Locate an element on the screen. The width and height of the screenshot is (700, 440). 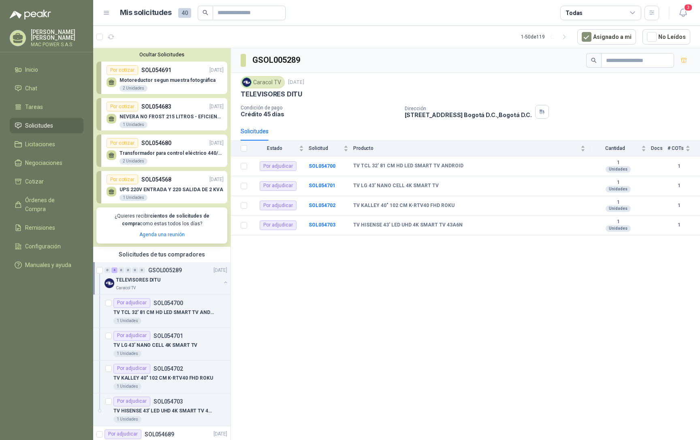
p: SOL054703 is located at coordinates (168, 401).